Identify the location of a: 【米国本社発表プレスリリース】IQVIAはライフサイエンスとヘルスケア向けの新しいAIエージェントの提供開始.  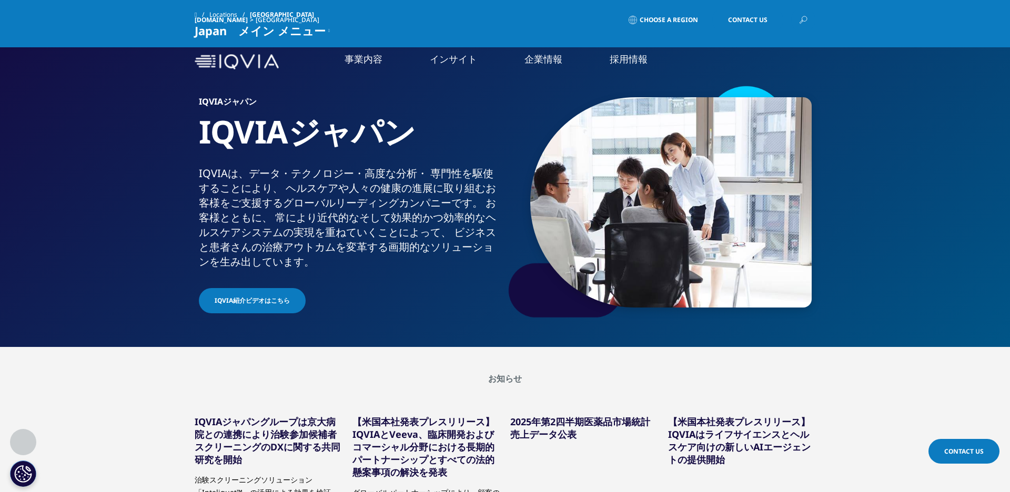
(739, 441).